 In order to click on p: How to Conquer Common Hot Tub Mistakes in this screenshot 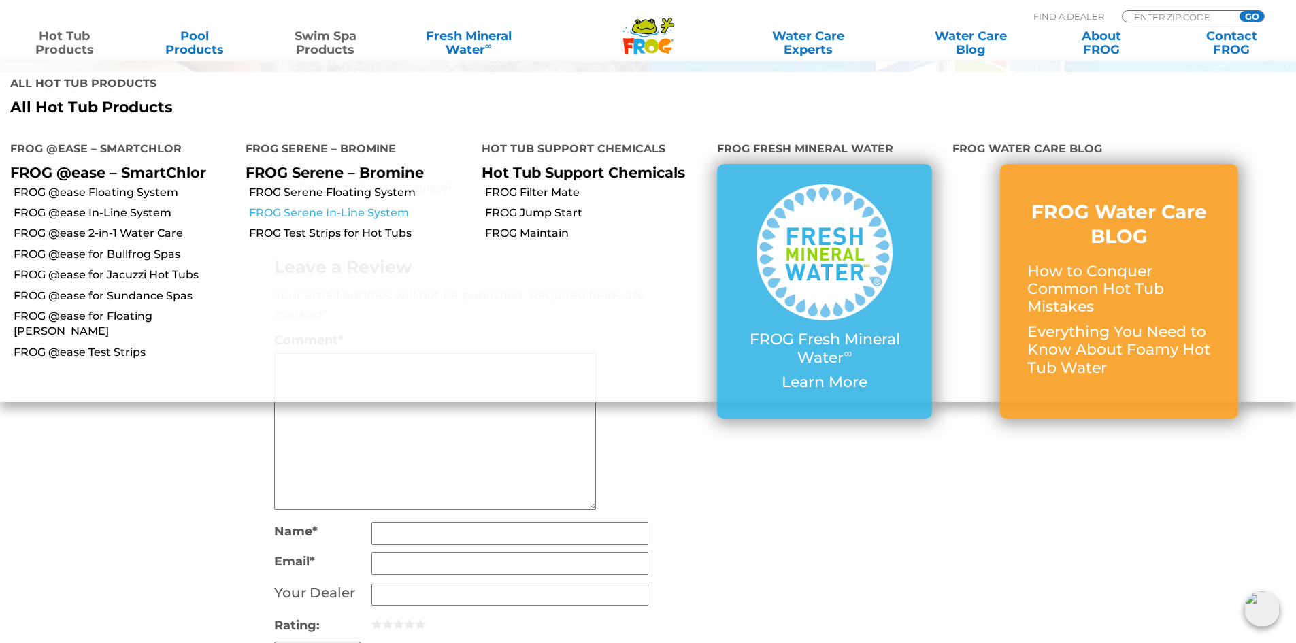, I will do `click(1119, 289)`.